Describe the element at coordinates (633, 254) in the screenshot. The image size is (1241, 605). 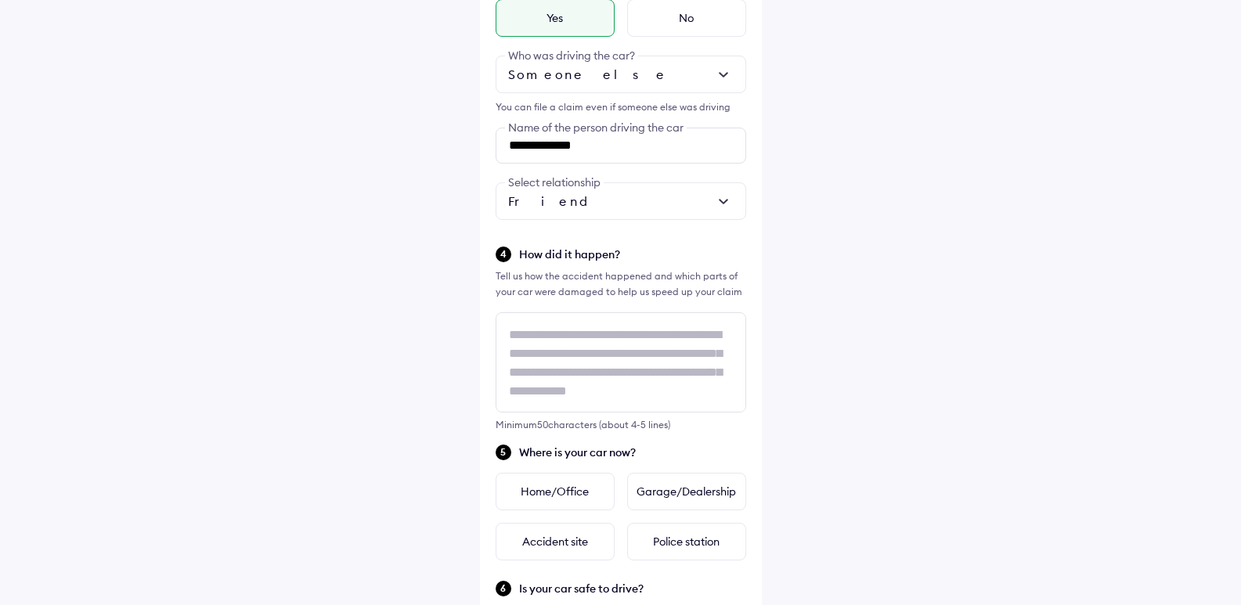
I see `span: How did it happen?` at that location.